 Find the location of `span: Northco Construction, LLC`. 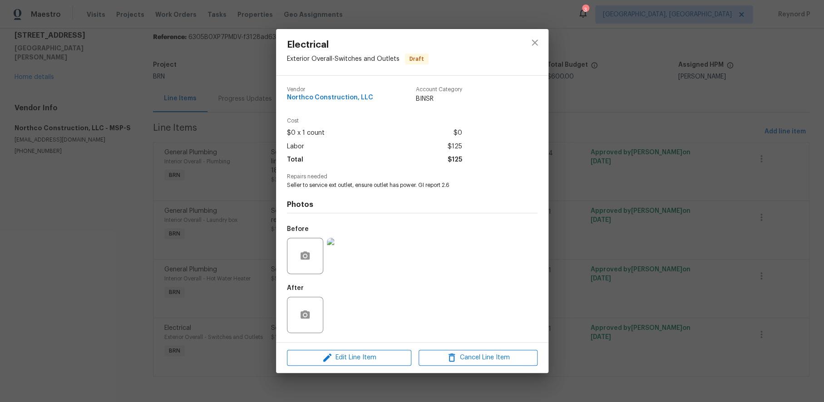

span: Northco Construction, LLC is located at coordinates (330, 98).